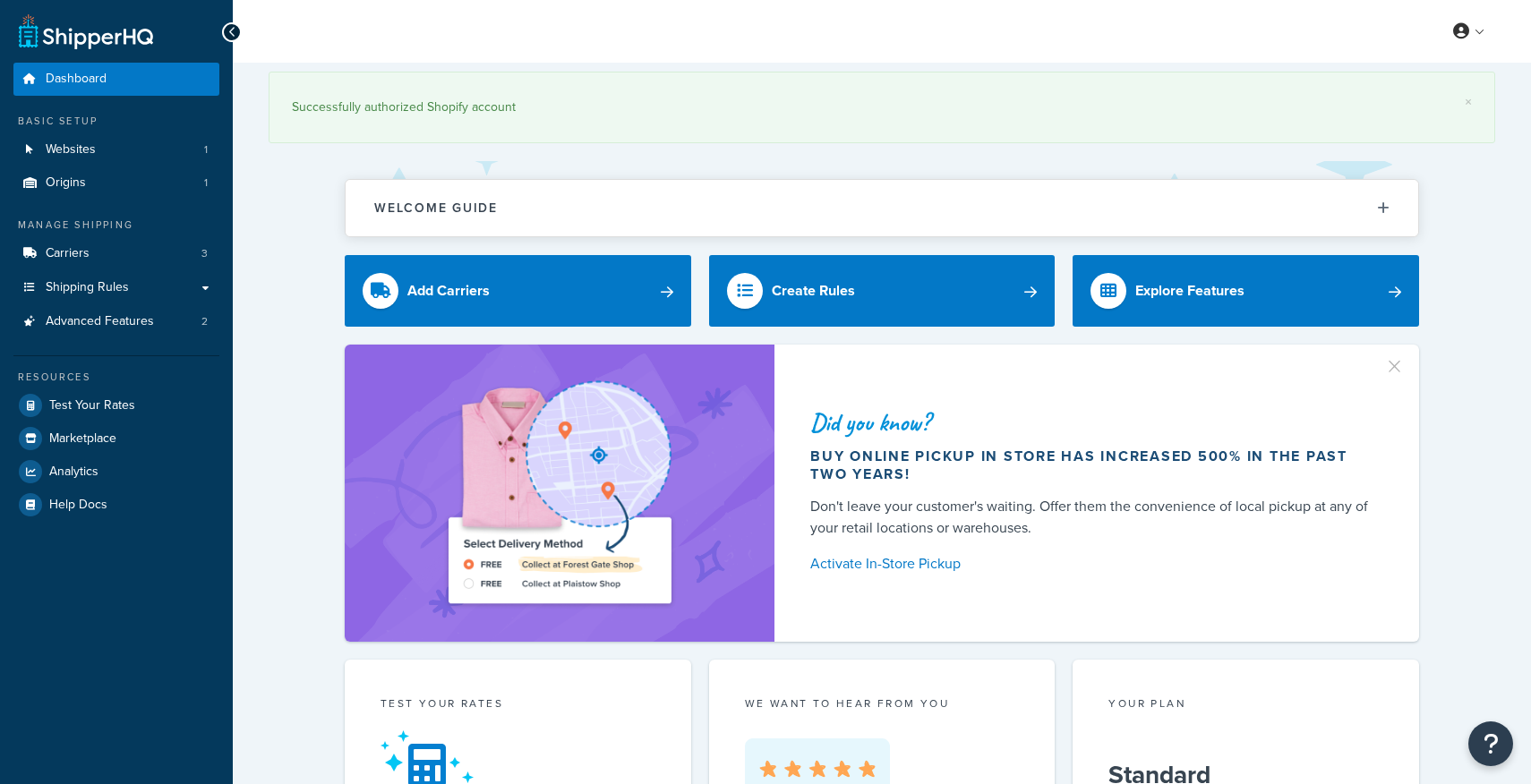  I want to click on a: Create Rules, so click(882, 291).